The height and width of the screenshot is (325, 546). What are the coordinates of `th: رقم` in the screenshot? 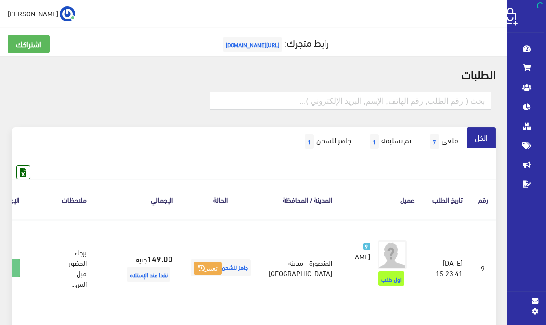 It's located at (483, 199).